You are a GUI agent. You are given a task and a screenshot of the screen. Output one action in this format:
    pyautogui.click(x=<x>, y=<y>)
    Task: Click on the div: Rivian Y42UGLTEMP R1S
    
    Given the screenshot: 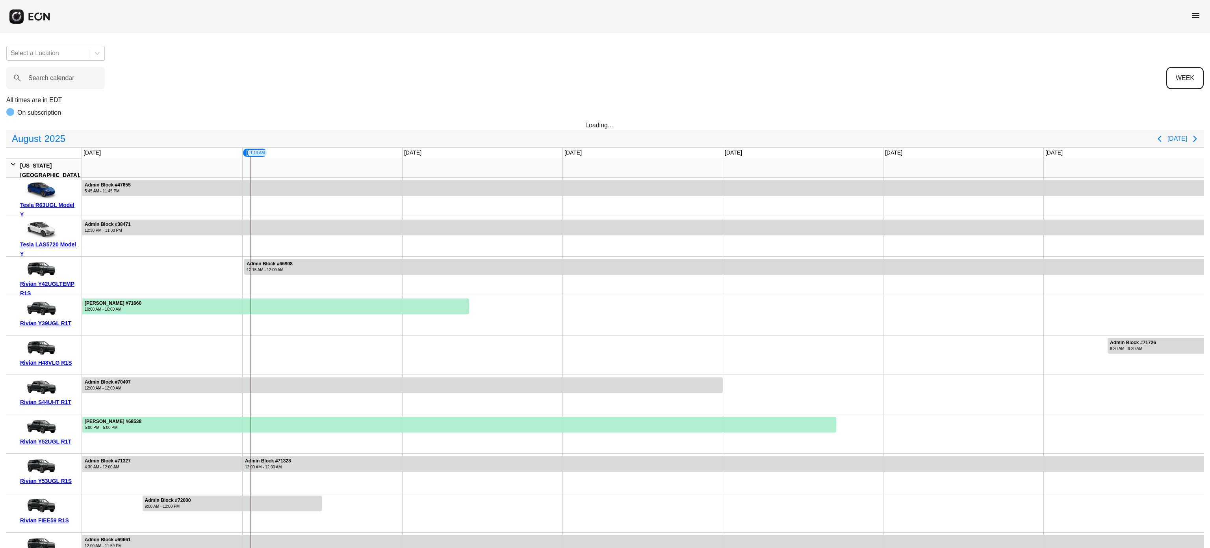 What is the action you would take?
    pyautogui.click(x=49, y=288)
    